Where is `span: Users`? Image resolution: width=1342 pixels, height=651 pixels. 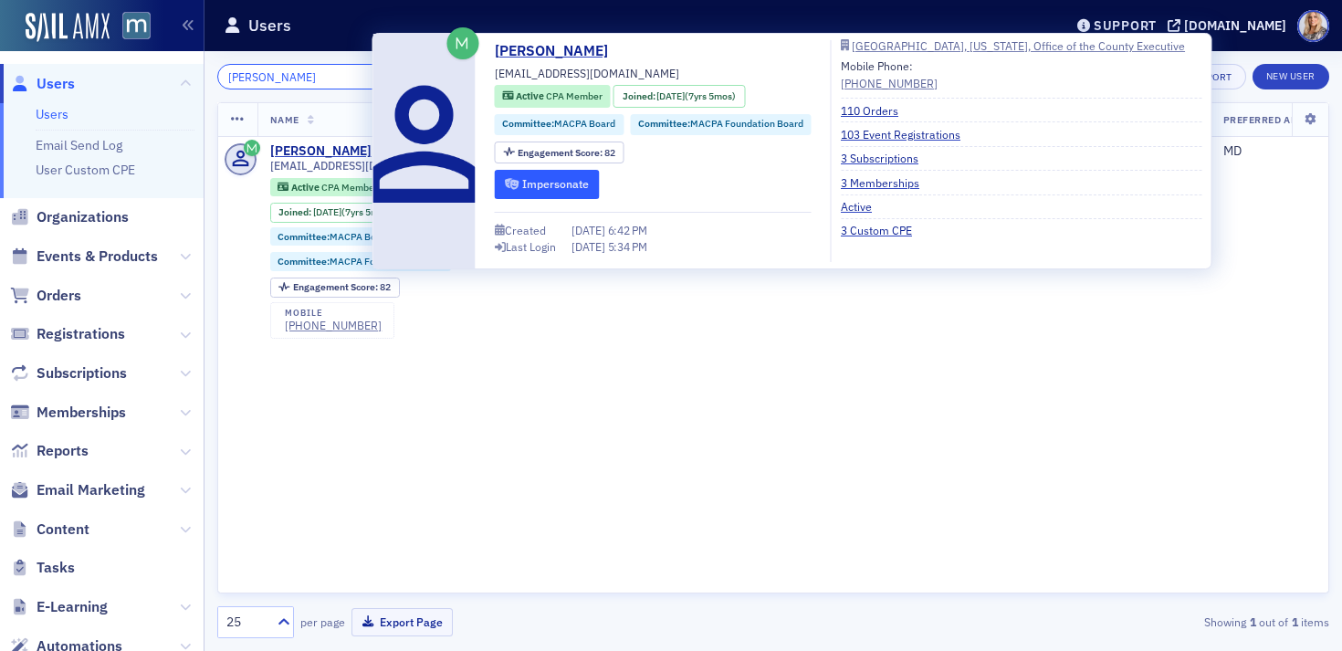
span: Users is located at coordinates (56, 84).